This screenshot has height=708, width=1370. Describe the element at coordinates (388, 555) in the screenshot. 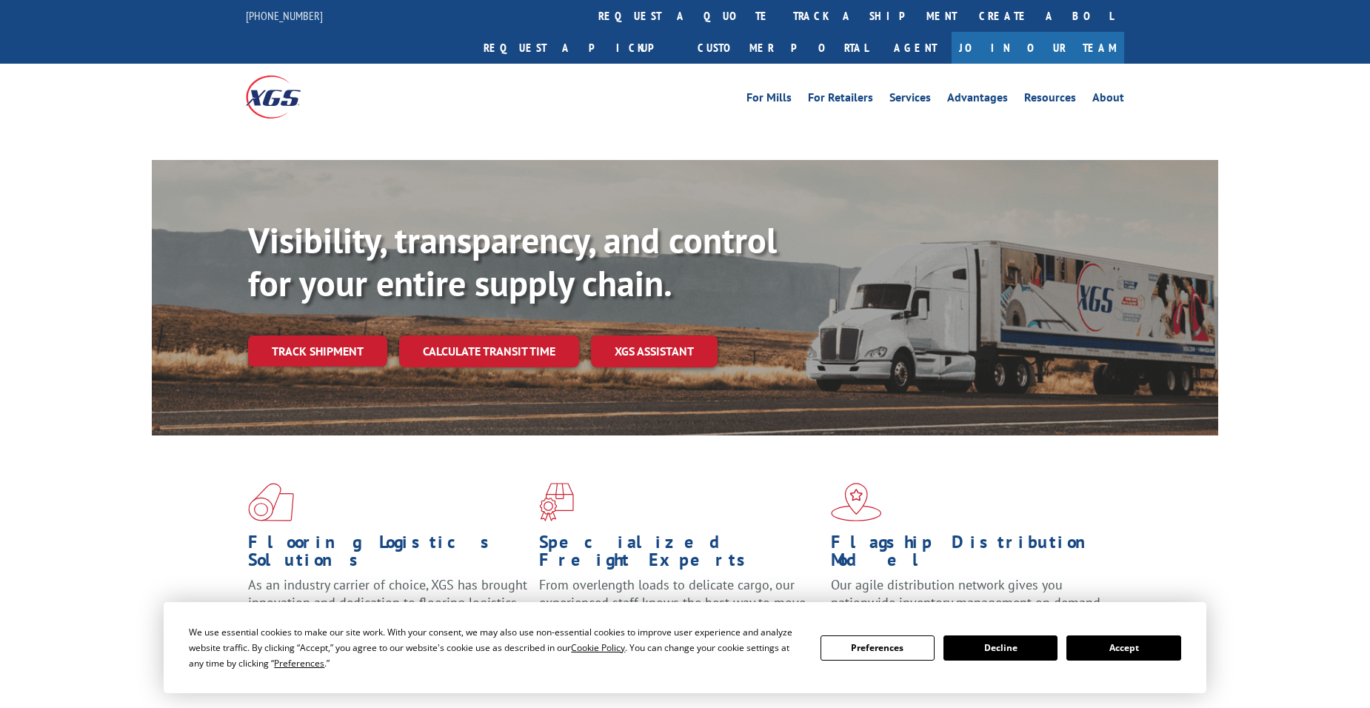

I see `h1: Flooring Logistics Solutions` at that location.